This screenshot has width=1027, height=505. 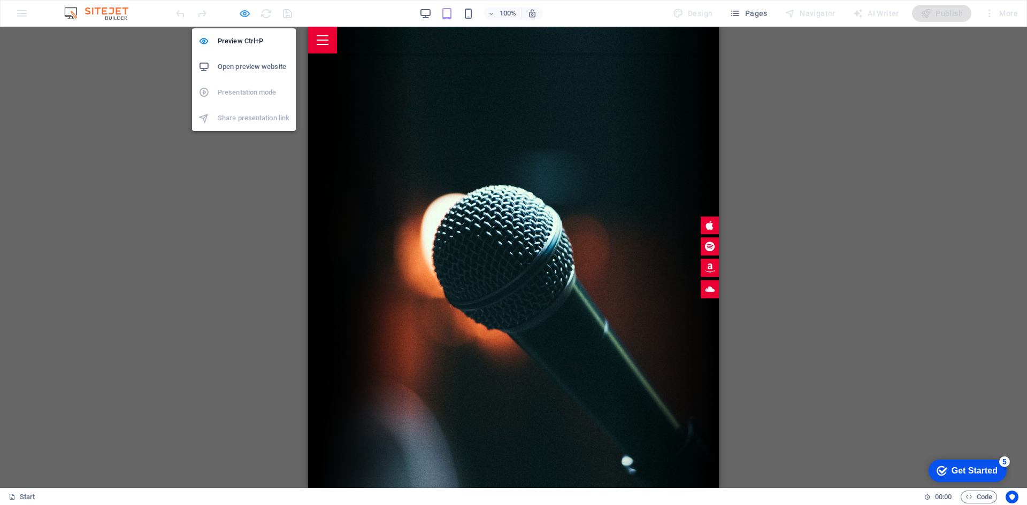 I want to click on button: Code, so click(x=979, y=497).